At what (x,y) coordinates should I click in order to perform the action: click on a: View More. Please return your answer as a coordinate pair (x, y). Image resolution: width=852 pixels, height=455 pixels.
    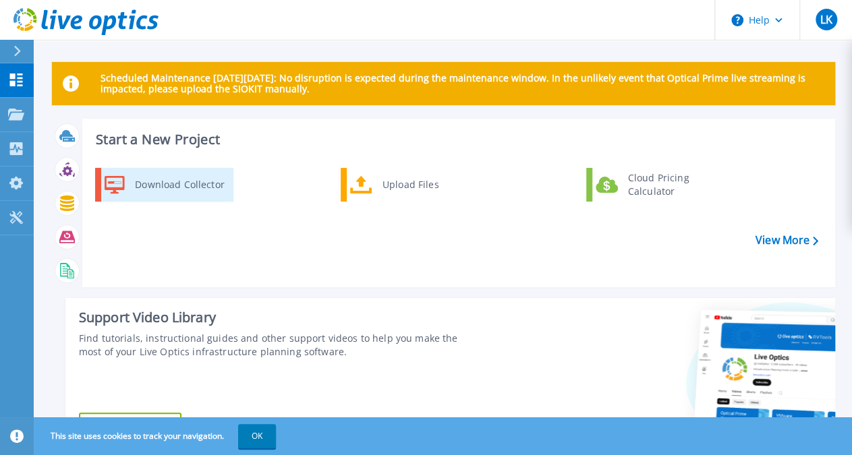
    Looking at the image, I should click on (786, 240).